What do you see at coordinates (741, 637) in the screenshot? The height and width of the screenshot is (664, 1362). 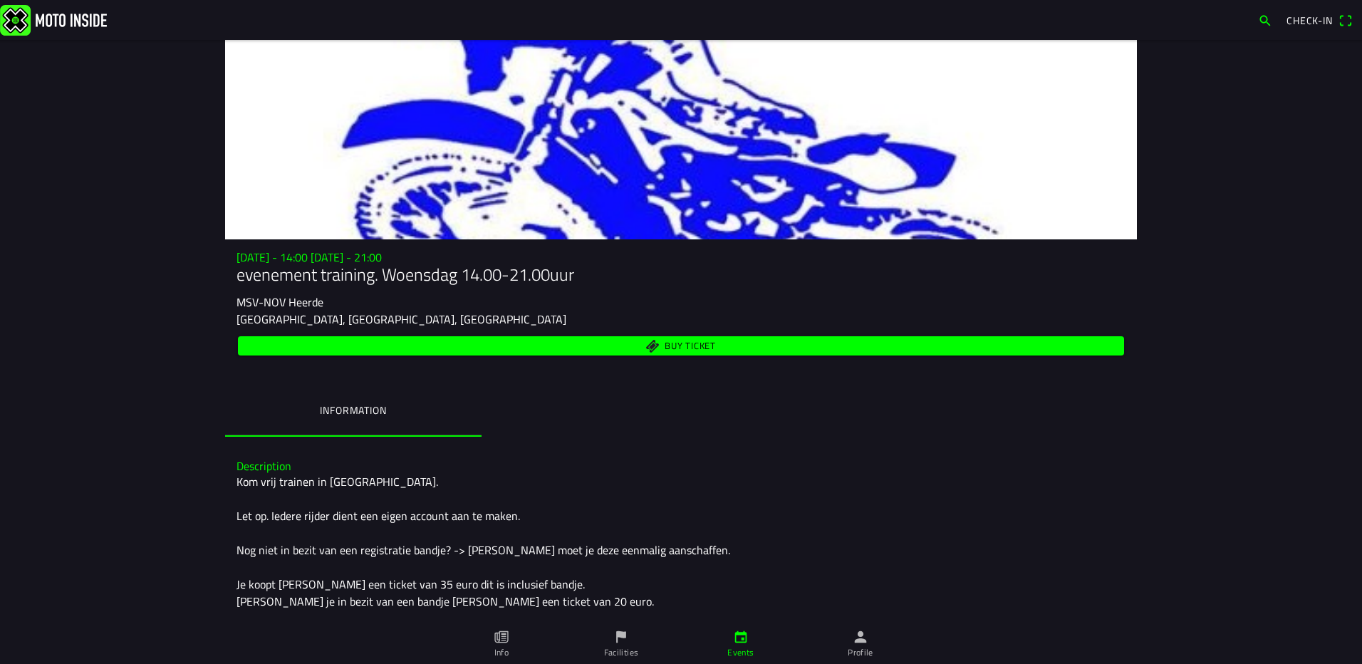 I see `ion-icon: calendar` at bounding box center [741, 637].